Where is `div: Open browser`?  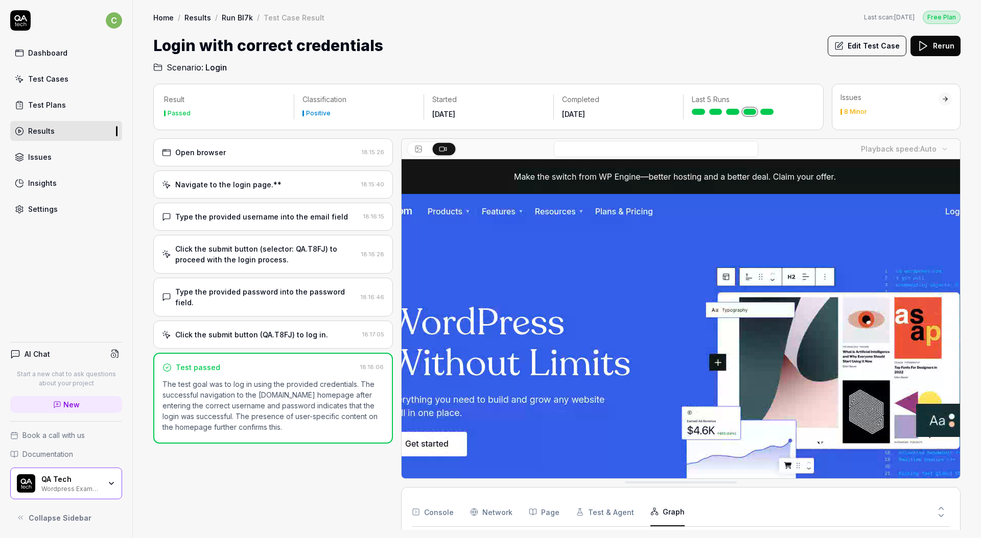
div: Open browser is located at coordinates (200, 152).